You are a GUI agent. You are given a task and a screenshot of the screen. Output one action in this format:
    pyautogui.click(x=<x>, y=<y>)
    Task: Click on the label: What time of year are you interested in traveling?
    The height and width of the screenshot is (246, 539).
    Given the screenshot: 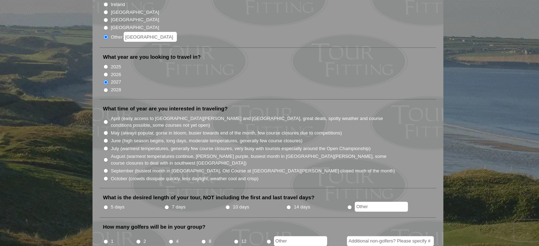 What is the action you would take?
    pyautogui.click(x=165, y=109)
    